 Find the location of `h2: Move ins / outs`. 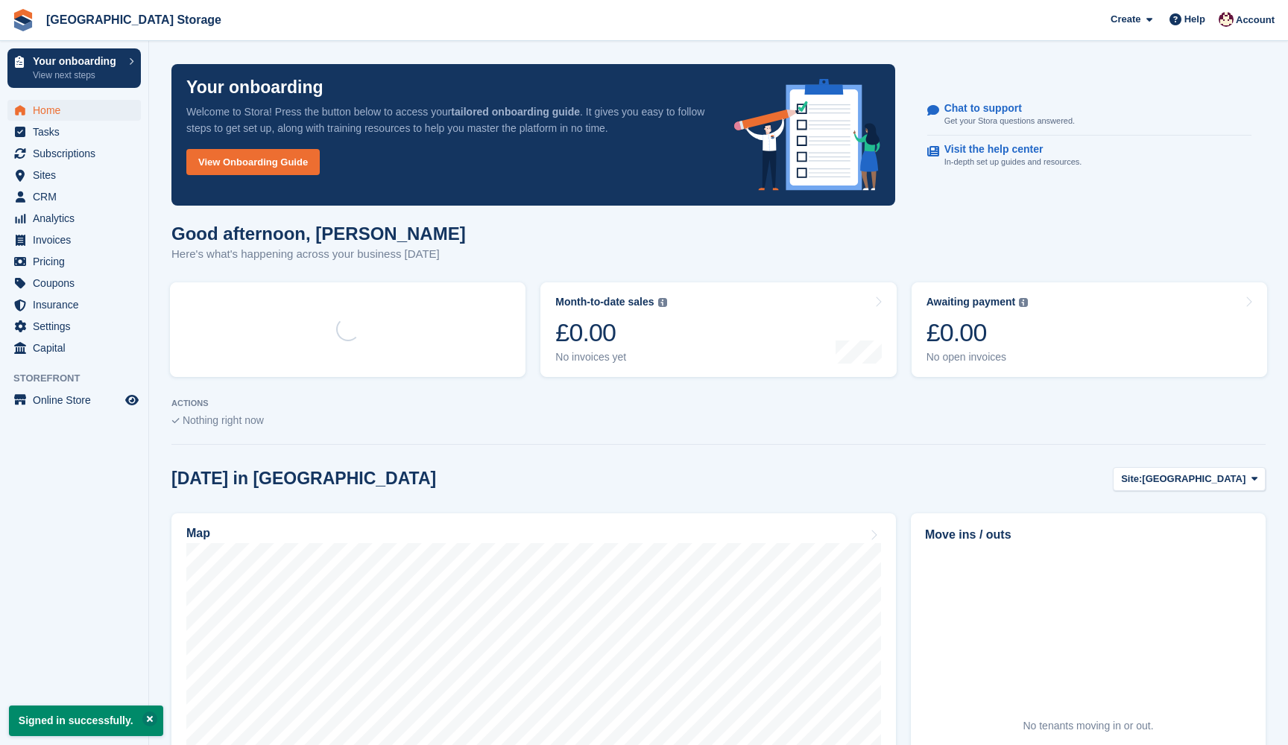

h2: Move ins / outs is located at coordinates (1088, 535).